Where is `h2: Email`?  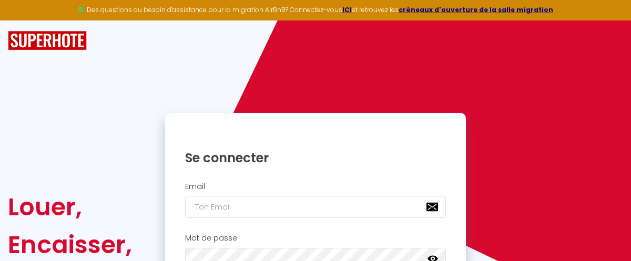 h2: Email is located at coordinates (315, 187).